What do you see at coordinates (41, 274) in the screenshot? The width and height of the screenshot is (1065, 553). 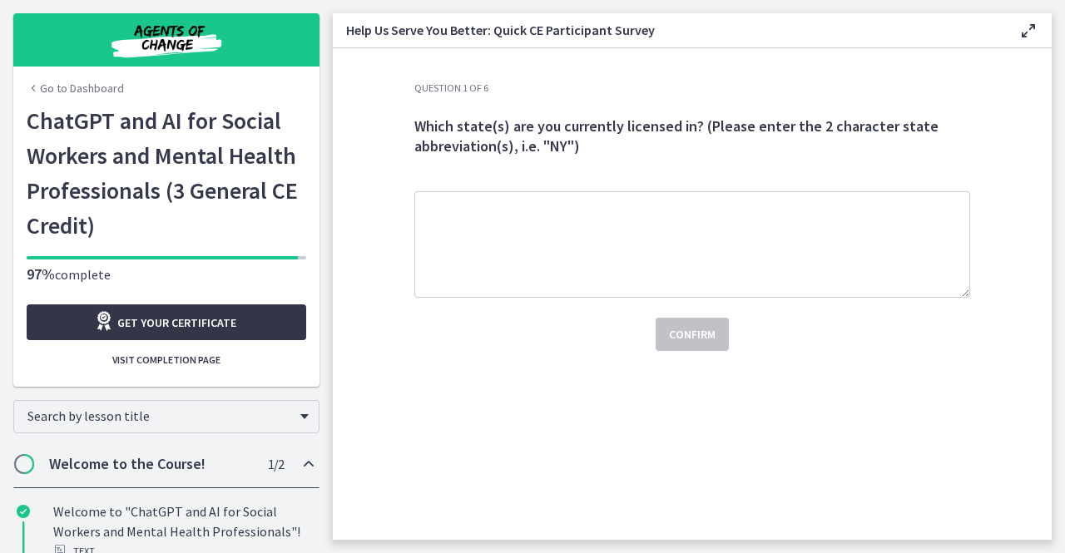 I see `span: 97%` at bounding box center [41, 274].